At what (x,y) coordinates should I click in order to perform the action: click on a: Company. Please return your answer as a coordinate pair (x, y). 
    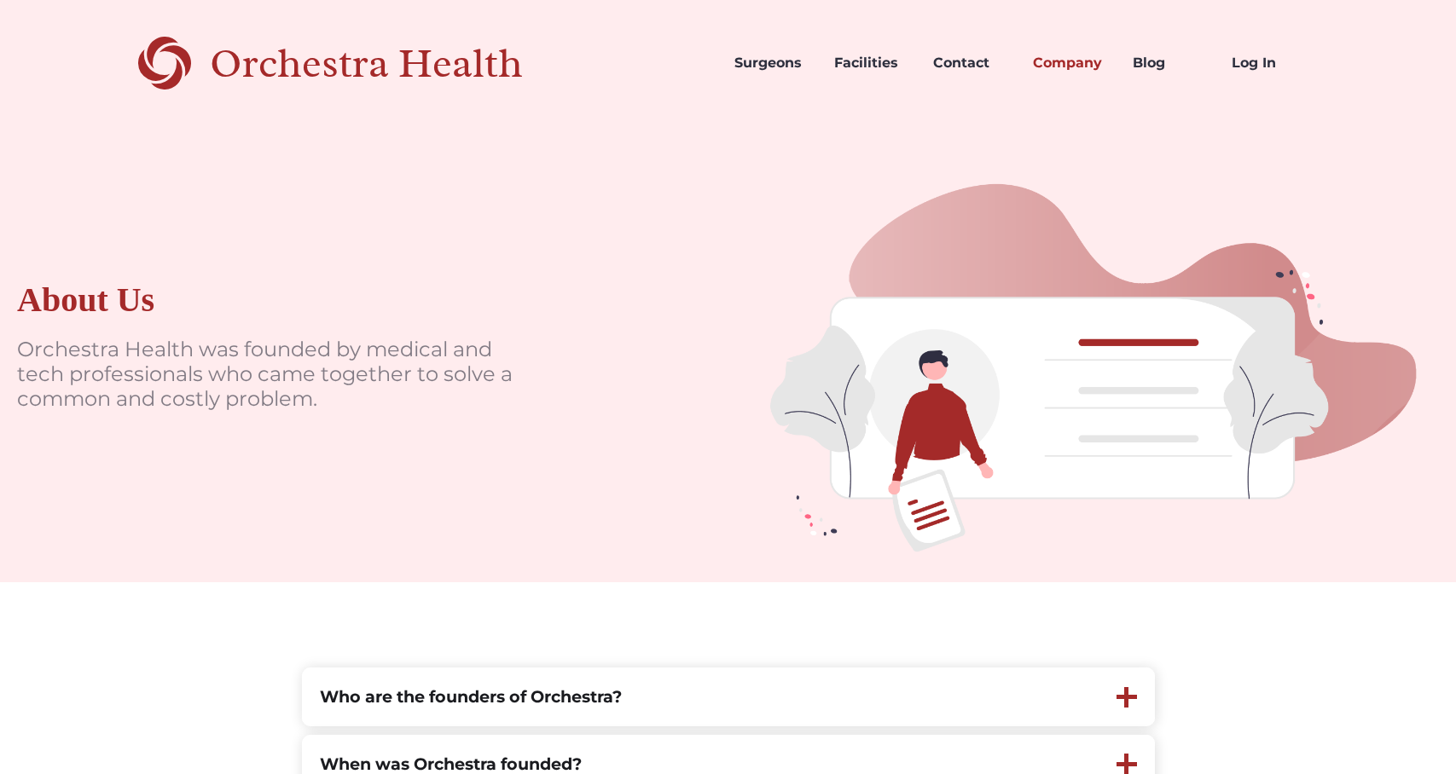
    Looking at the image, I should click on (1069, 63).